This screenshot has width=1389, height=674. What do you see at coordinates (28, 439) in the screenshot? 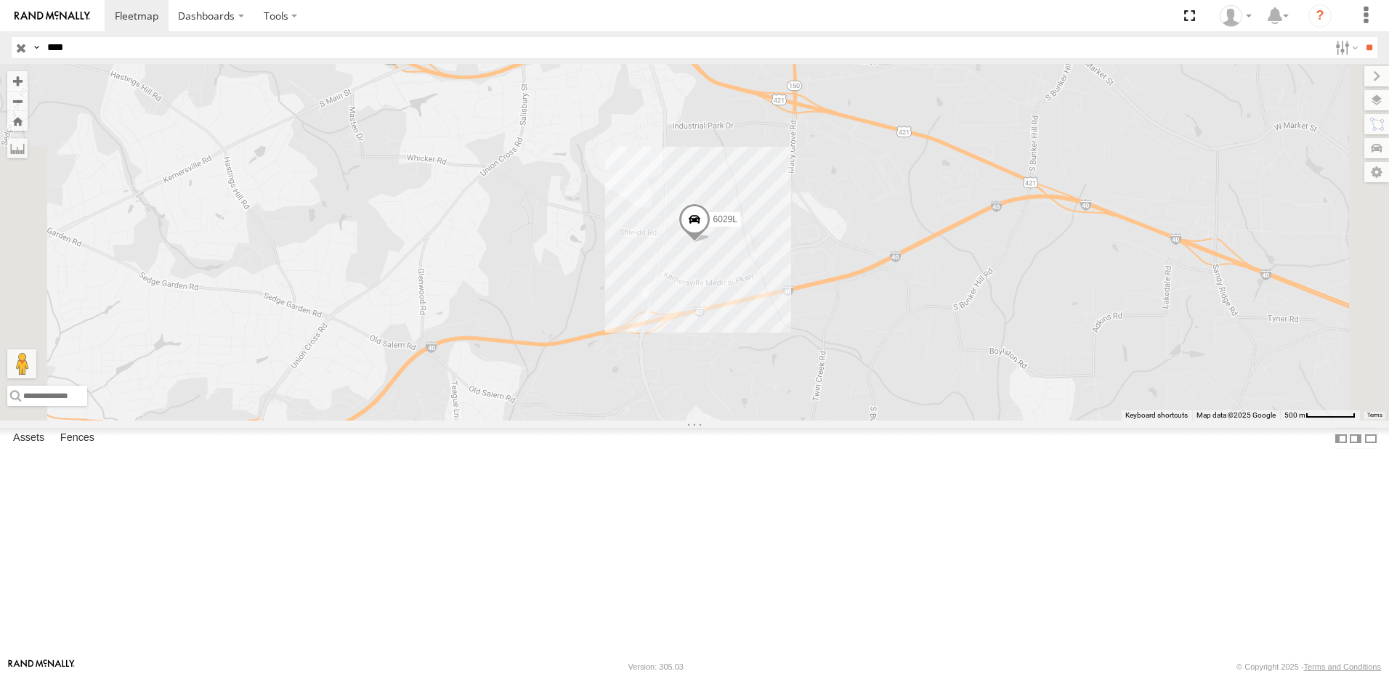
I see `label: Assets` at bounding box center [28, 439].